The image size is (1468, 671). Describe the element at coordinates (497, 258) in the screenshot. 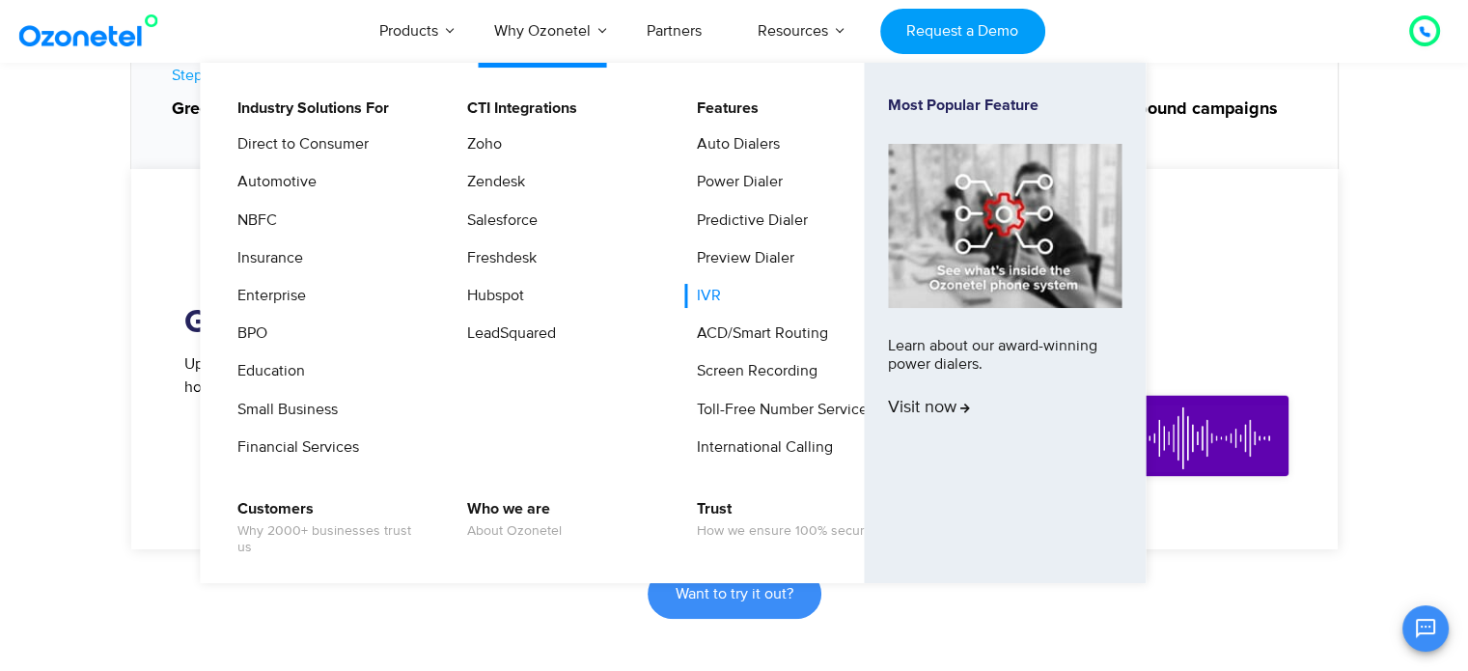

I see `a: Freshdesk` at that location.